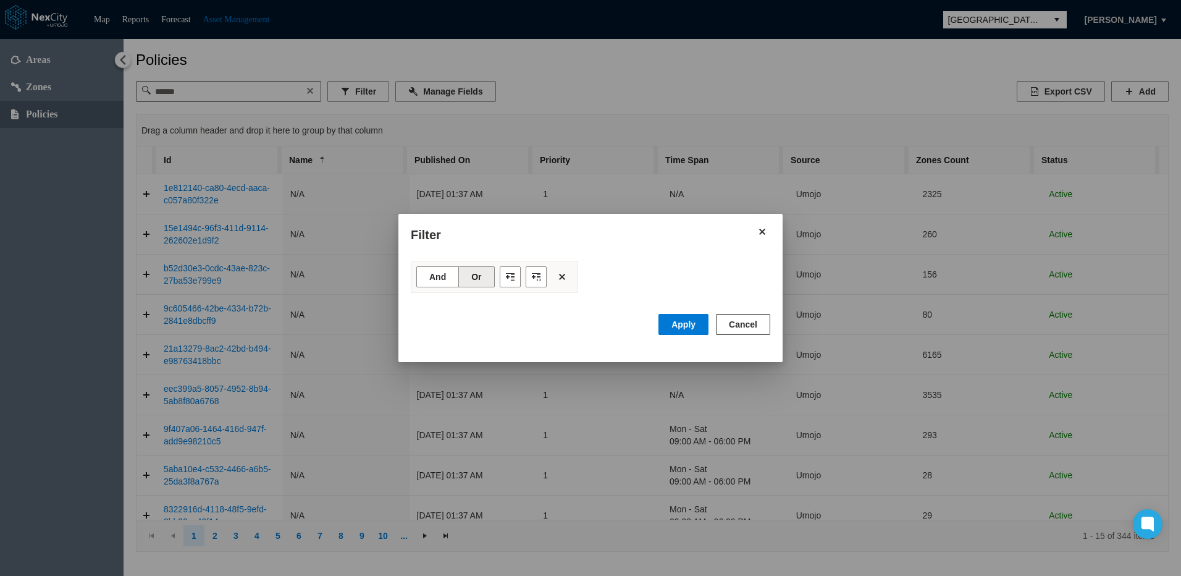 This screenshot has width=1181, height=576. What do you see at coordinates (437, 277) in the screenshot?
I see `span: And` at bounding box center [437, 277].